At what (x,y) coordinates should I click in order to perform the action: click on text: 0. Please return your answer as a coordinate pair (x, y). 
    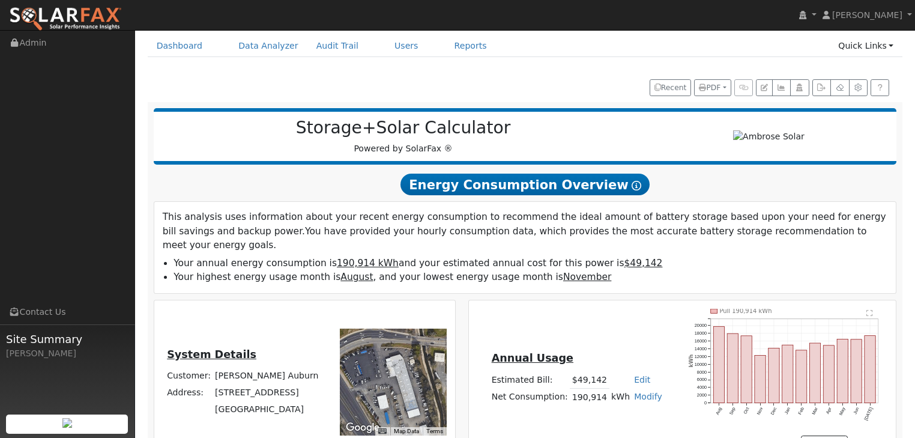
    Looking at the image, I should click on (706, 402).